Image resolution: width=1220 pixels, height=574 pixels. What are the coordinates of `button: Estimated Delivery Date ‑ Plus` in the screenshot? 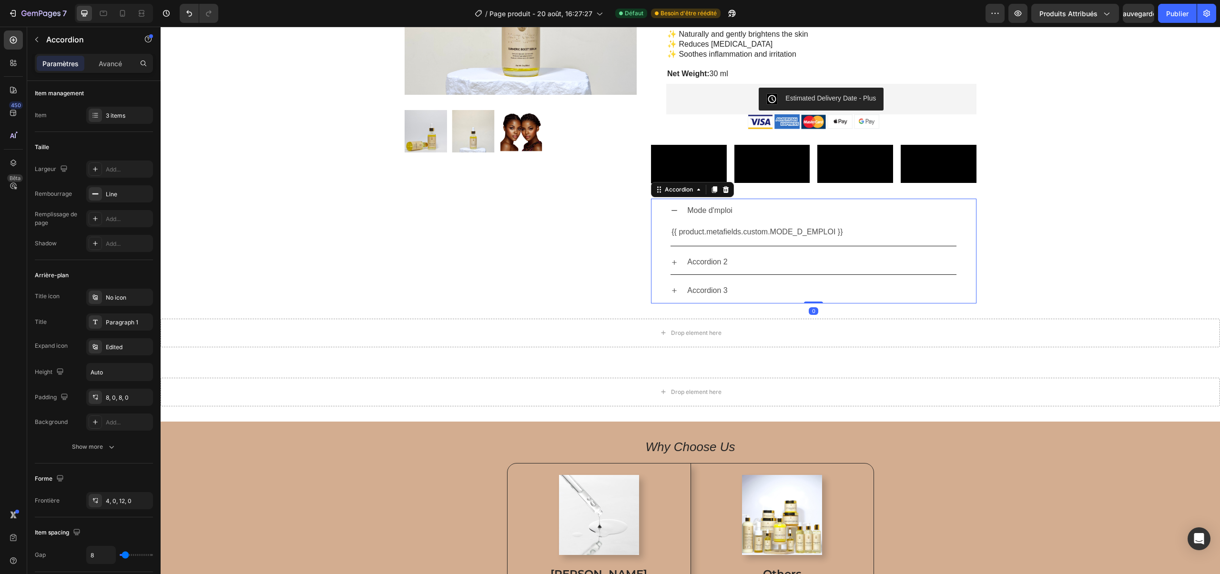 It's located at (660, 72).